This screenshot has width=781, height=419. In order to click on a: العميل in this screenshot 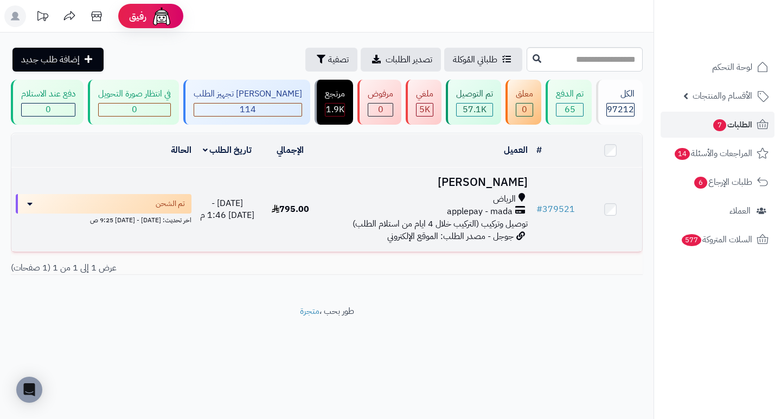, I will do `click(516, 150)`.